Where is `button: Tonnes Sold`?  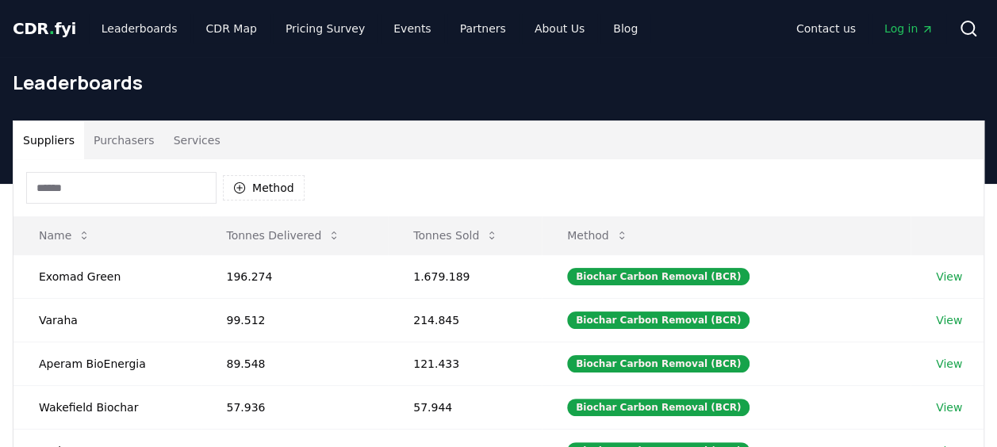
button: Tonnes Sold is located at coordinates (455, 235).